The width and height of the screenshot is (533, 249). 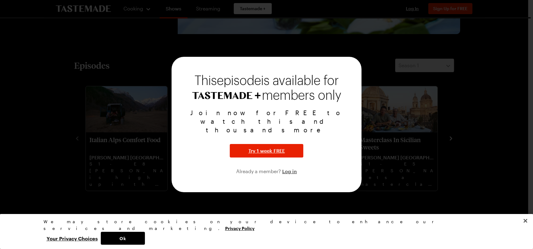 I want to click on div: We may store cookies on your device to enhance our services and marketing., so click(x=264, y=225).